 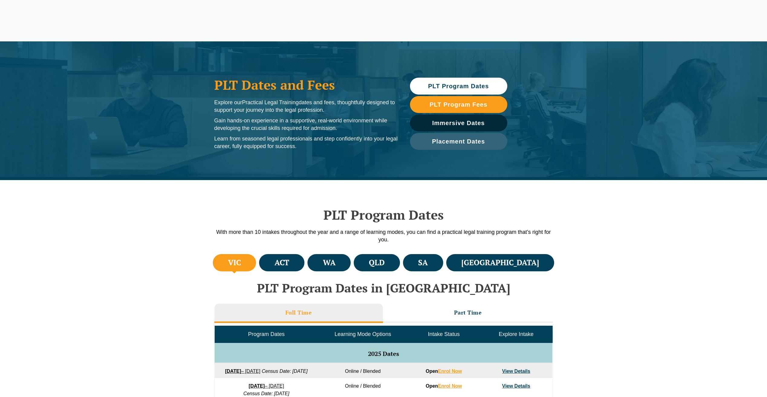 What do you see at coordinates (306, 106) in the screenshot?
I see `p: Explore our dates and fees, thoughtfully designed to support your journey into the legal profession.` at bounding box center [306, 106].